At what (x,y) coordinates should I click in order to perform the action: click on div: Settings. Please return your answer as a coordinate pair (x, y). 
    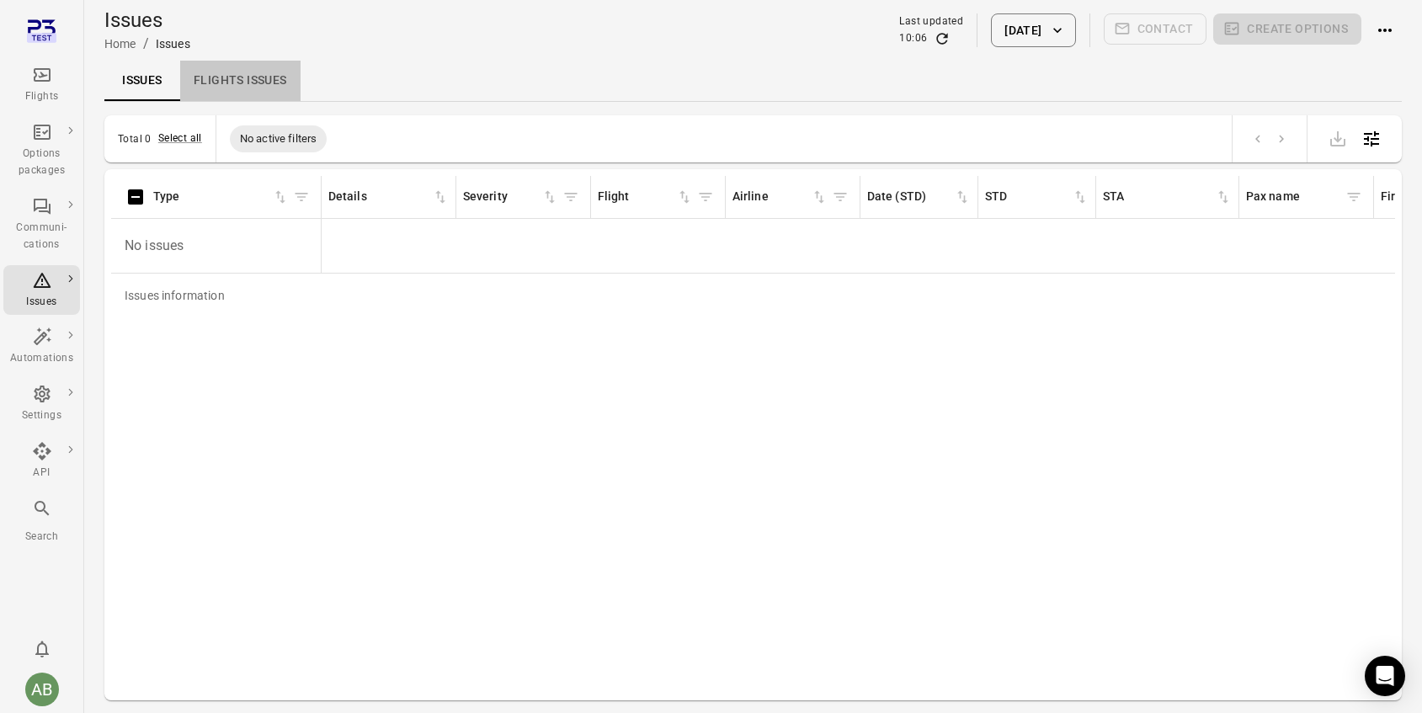
    Looking at the image, I should click on (41, 416).